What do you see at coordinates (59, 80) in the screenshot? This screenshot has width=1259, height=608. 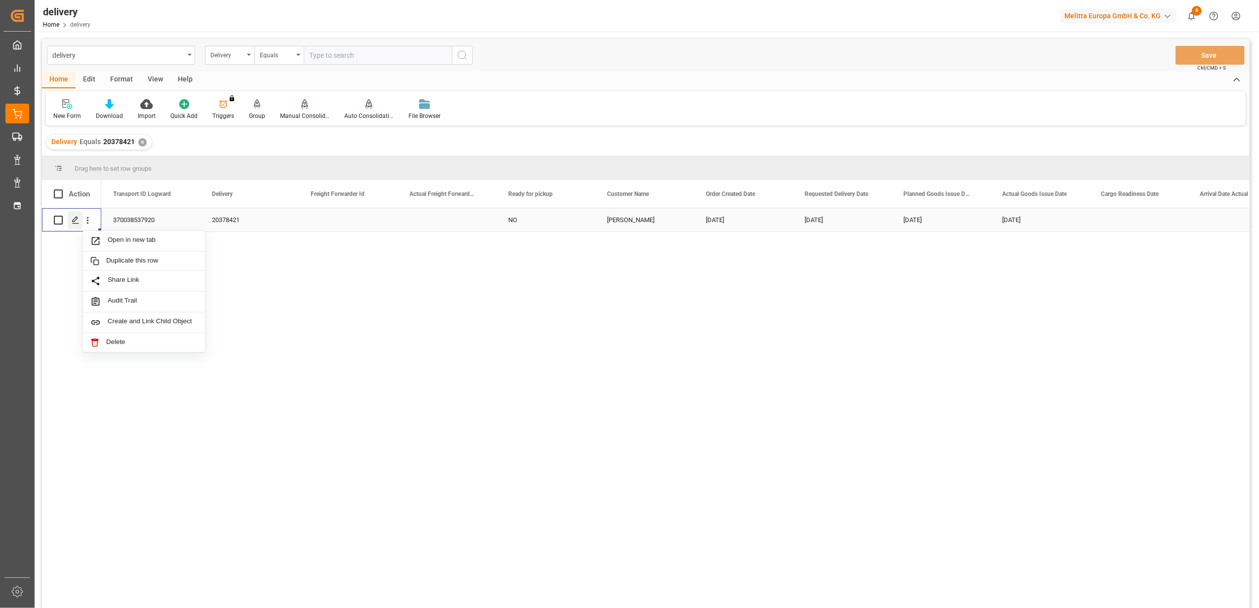 I see `div: Home` at bounding box center [59, 80].